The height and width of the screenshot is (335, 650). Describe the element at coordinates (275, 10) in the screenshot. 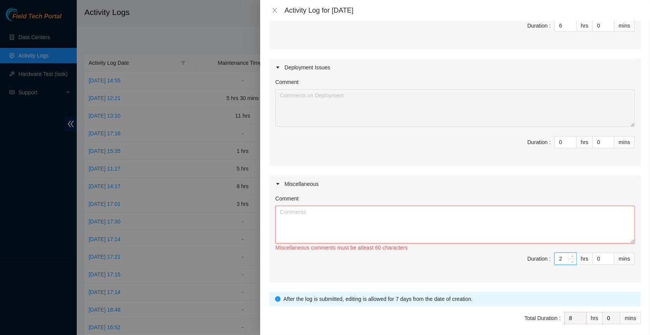

I see `span: close` at that location.